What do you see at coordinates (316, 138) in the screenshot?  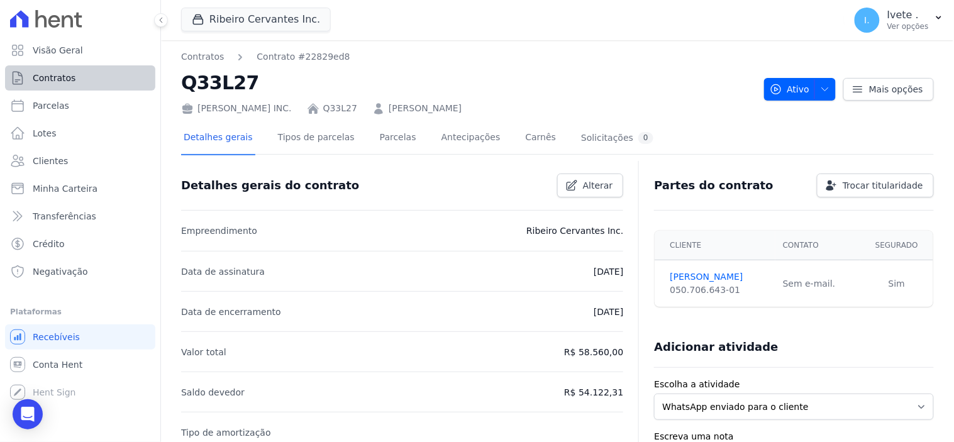 I see `a: Tipos de parcelas` at bounding box center [316, 138].